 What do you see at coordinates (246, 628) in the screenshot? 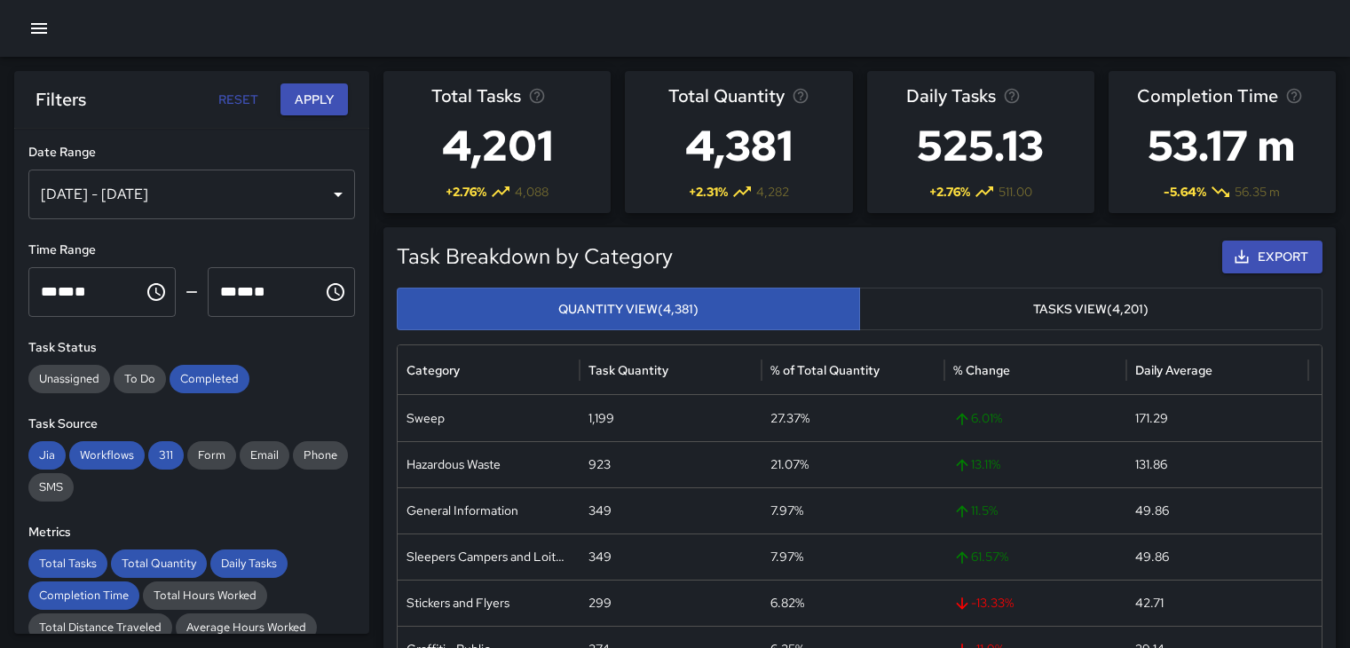
I see `div: Average Hours Worked` at bounding box center [246, 628].